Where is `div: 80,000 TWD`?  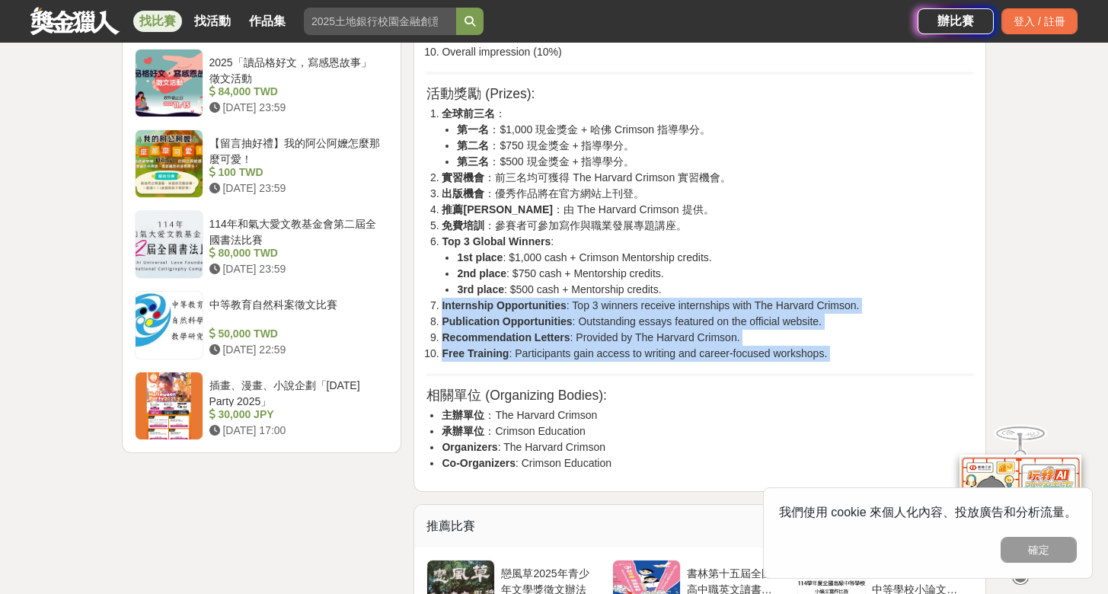 div: 80,000 TWD is located at coordinates (296, 253).